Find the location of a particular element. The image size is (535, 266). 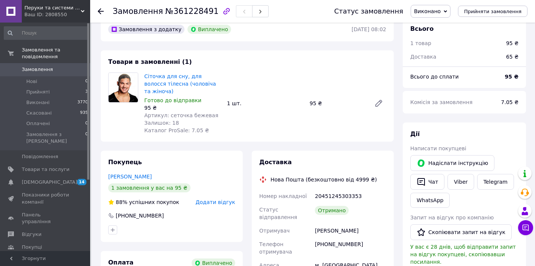

span: Телефон отримувача is located at coordinates (275, 248).